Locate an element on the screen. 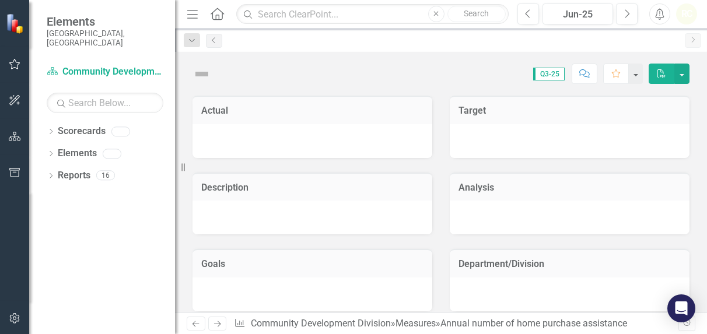  h3: Description is located at coordinates (312, 188).